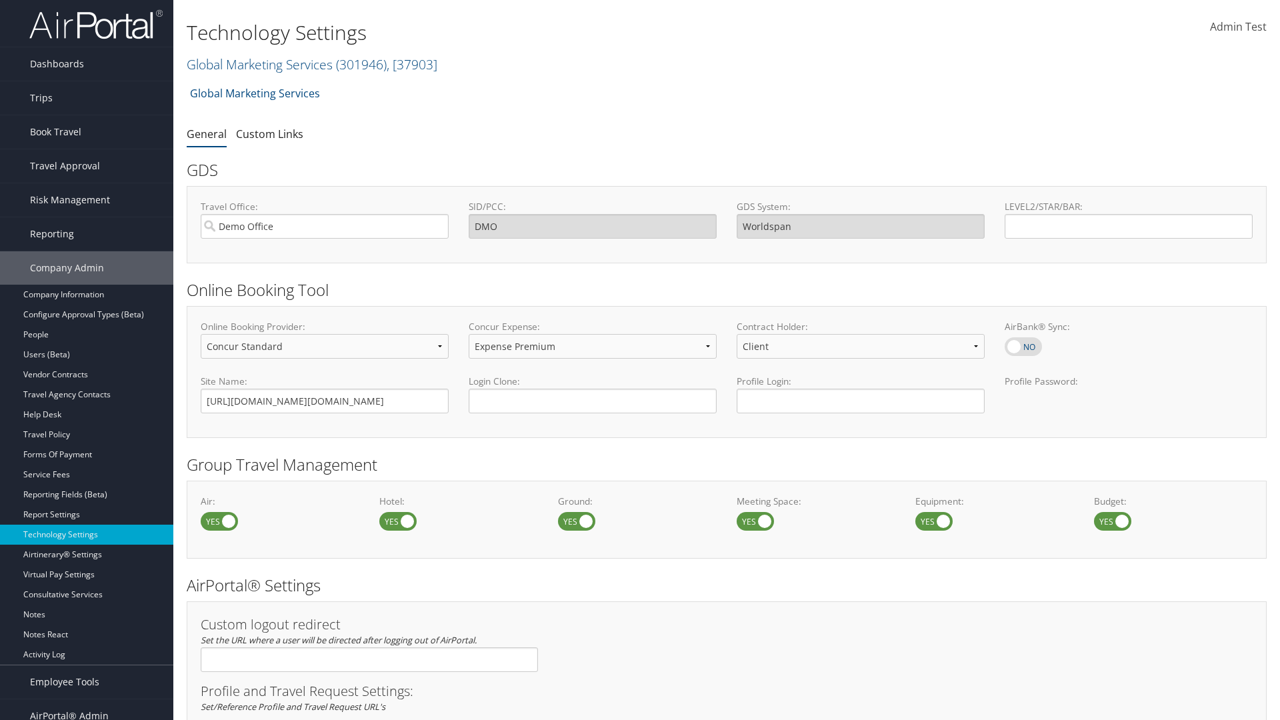 The height and width of the screenshot is (720, 1280). What do you see at coordinates (638, 502) in the screenshot?
I see `label: Ground:` at bounding box center [638, 502].